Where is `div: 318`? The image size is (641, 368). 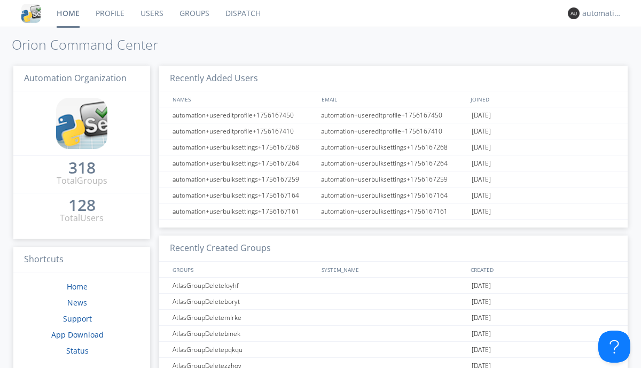 div: 318 is located at coordinates (82, 168).